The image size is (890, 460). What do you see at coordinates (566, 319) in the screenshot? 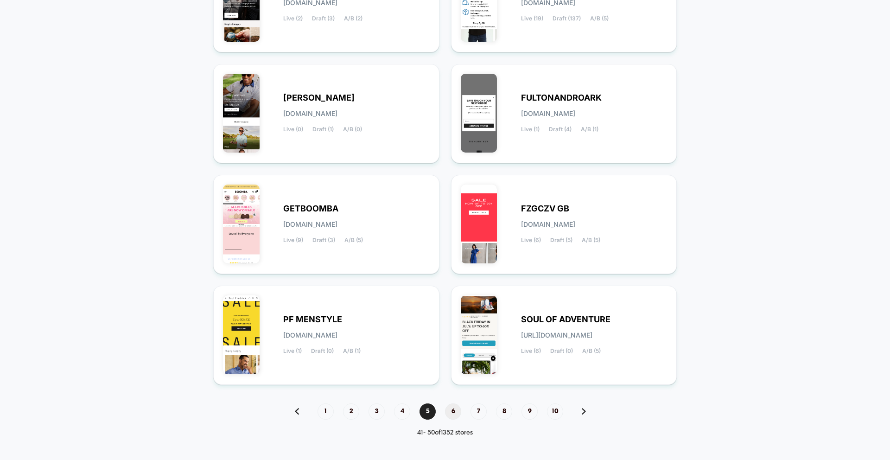
I see `span: SOUL OF ADVENTURE` at bounding box center [566, 319].